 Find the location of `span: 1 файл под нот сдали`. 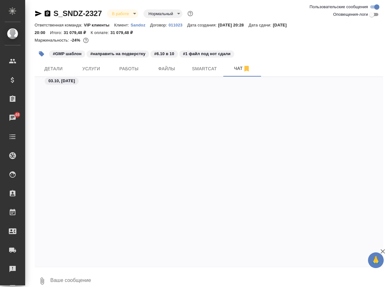

span: 1 файл под нот сдали is located at coordinates (207, 53).